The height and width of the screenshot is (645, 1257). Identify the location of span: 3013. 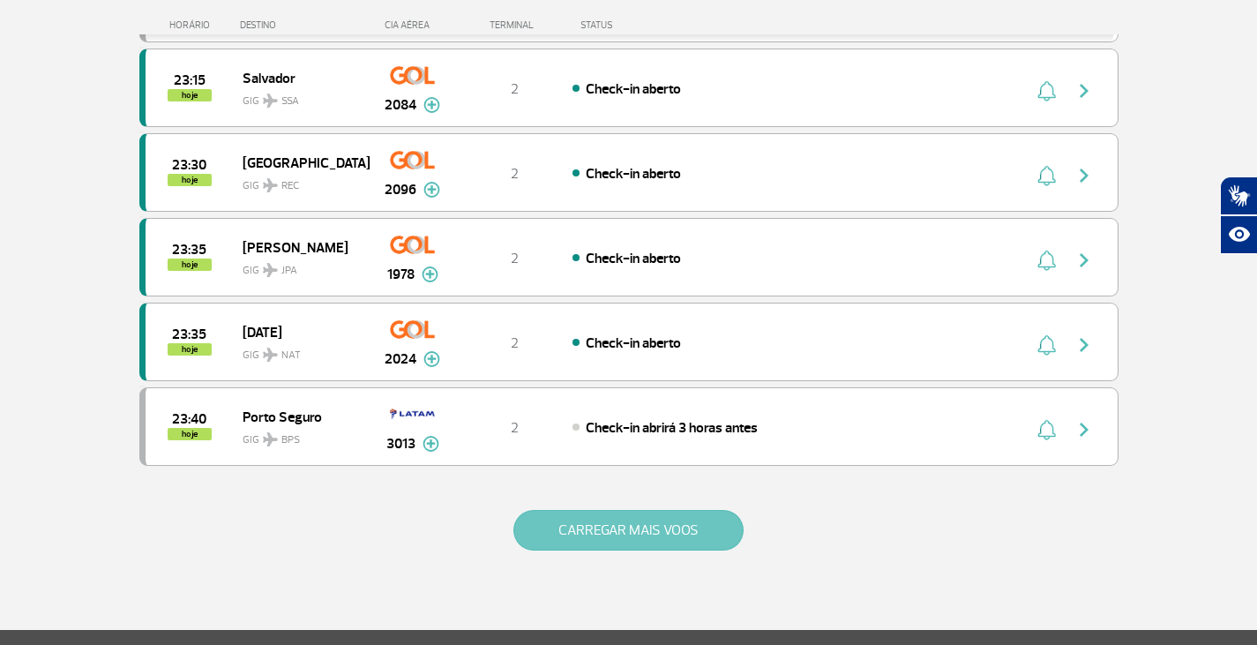
(401, 444).